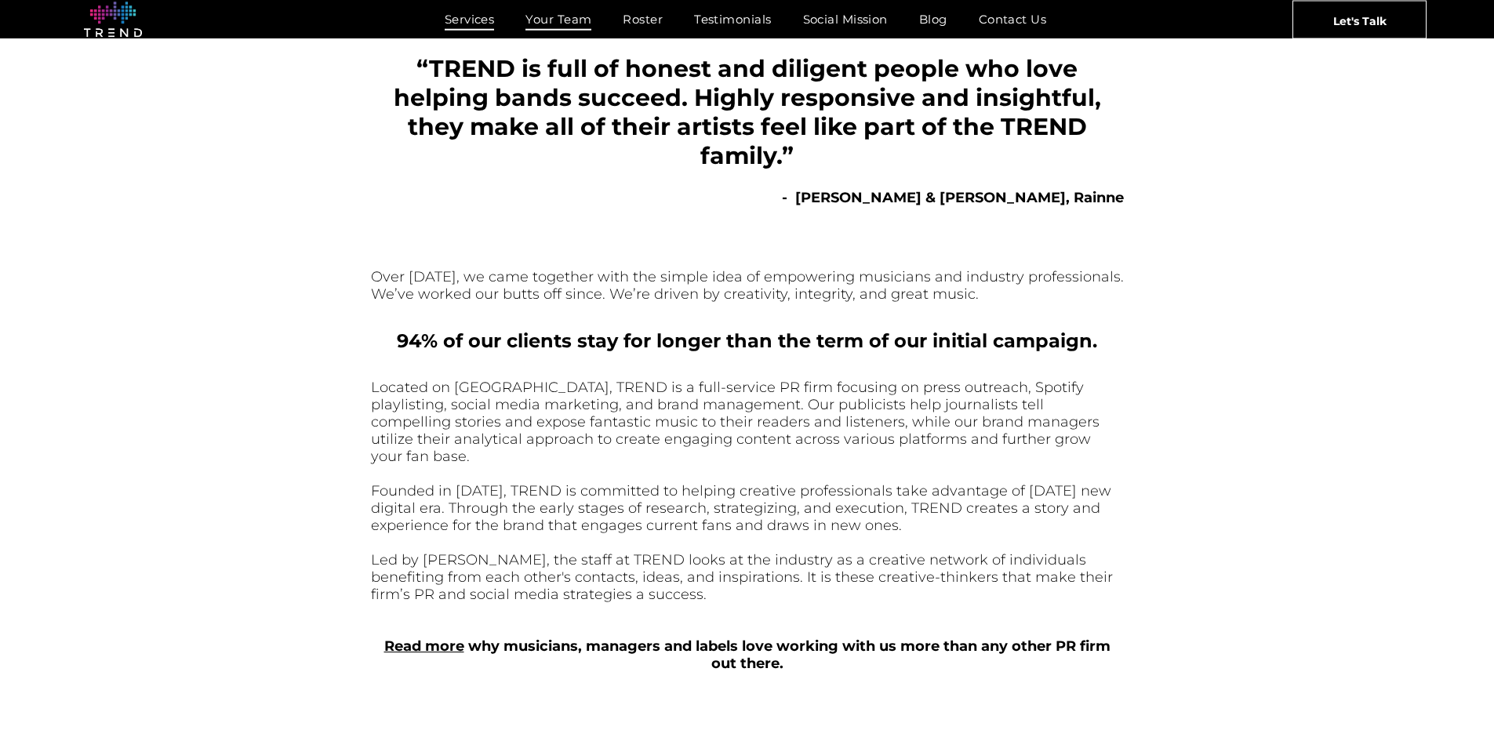 This screenshot has height=741, width=1494. Describe the element at coordinates (1360, 20) in the screenshot. I see `span: Let's Talk` at that location.